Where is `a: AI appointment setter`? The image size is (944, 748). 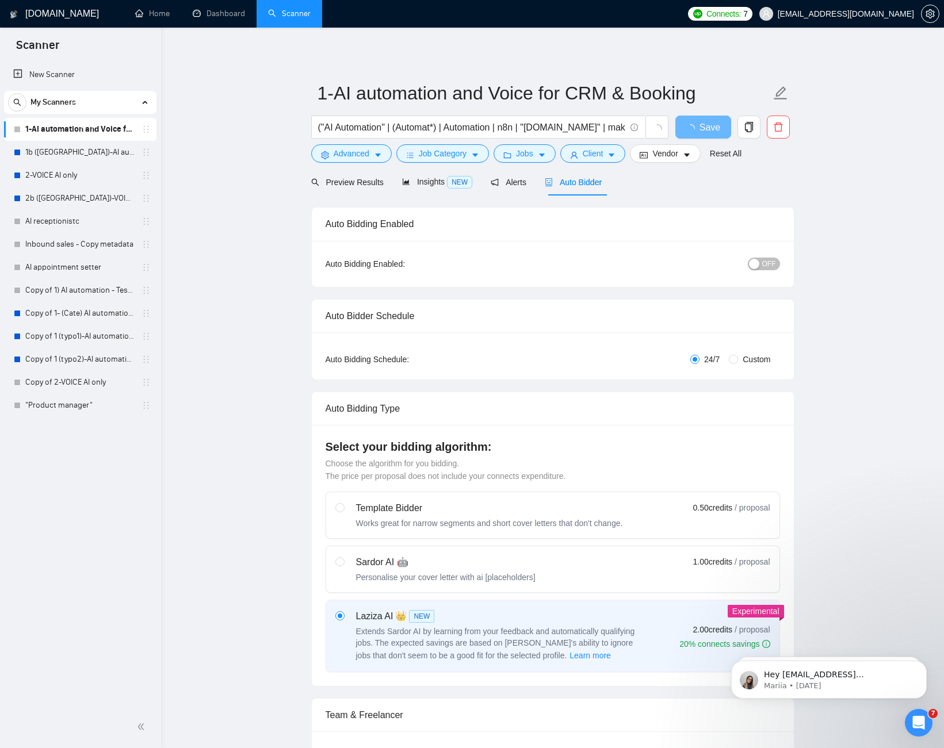
a: AI appointment setter is located at coordinates (80, 267).